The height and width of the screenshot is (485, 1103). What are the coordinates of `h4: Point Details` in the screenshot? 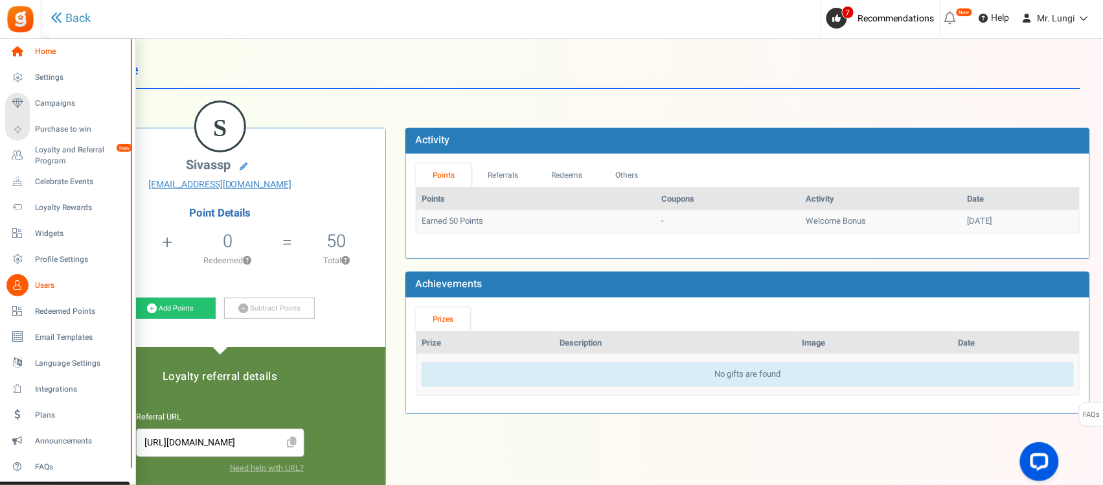 It's located at (220, 213).